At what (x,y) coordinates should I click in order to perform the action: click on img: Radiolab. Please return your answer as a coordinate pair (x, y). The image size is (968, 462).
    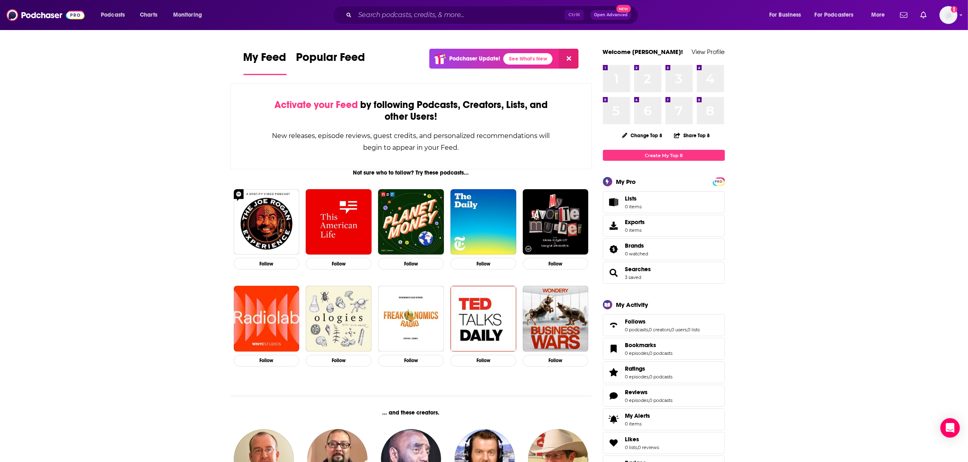
    Looking at the image, I should click on (267, 319).